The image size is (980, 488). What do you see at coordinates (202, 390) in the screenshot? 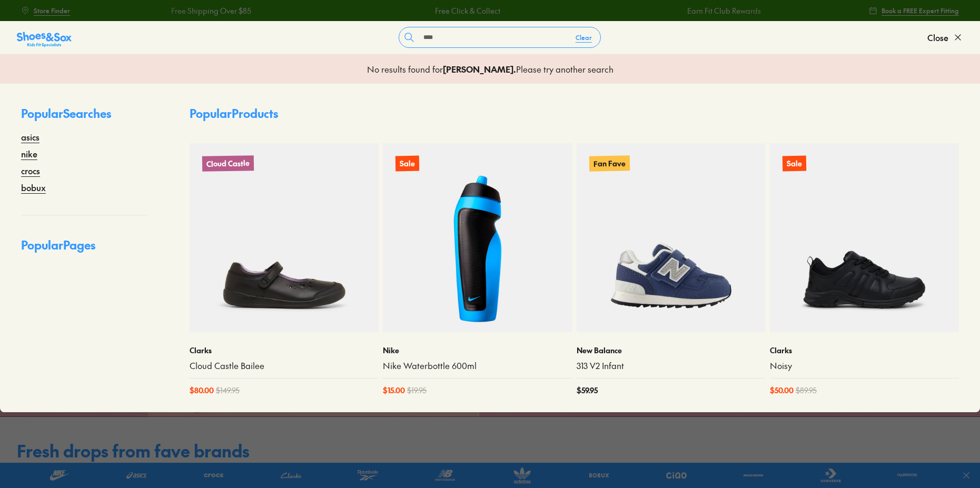
I see `span: $ 80.00` at bounding box center [202, 390].